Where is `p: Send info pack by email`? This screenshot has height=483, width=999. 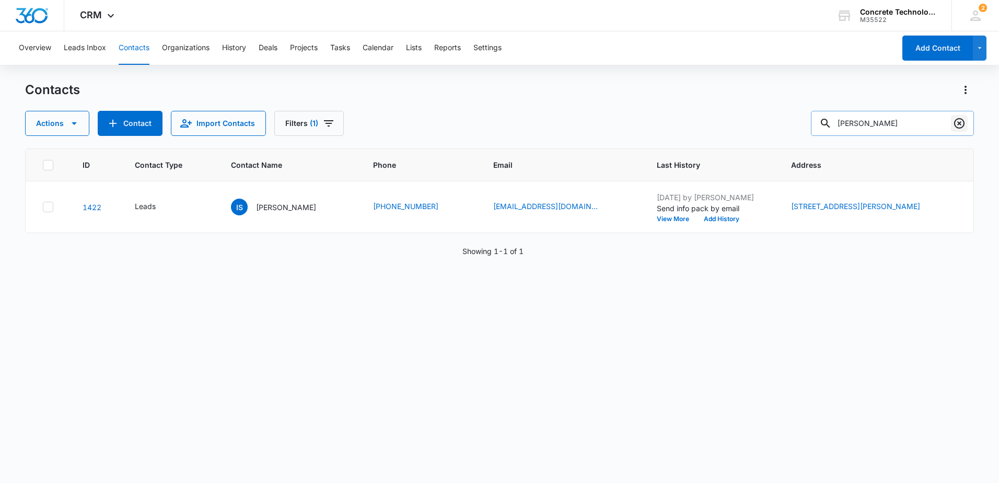 p: Send info pack by email is located at coordinates (711, 208).